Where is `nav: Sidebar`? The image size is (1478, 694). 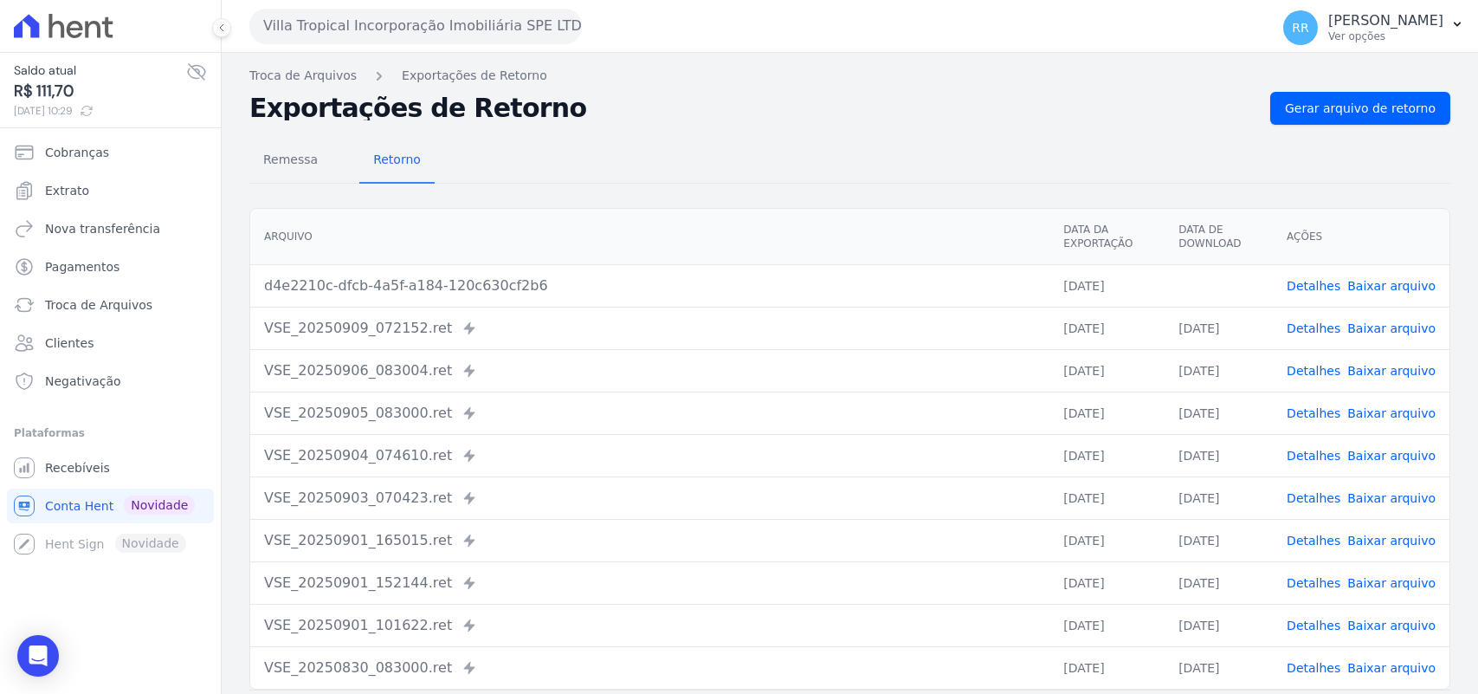
nav: Sidebar is located at coordinates (110, 348).